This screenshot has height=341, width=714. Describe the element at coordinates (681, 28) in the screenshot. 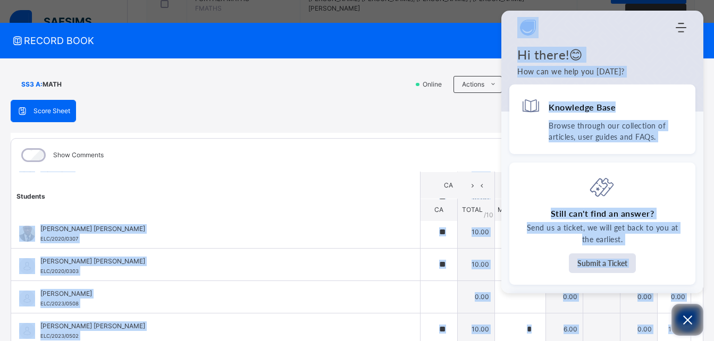

I see `div: Modules Menu` at that location.